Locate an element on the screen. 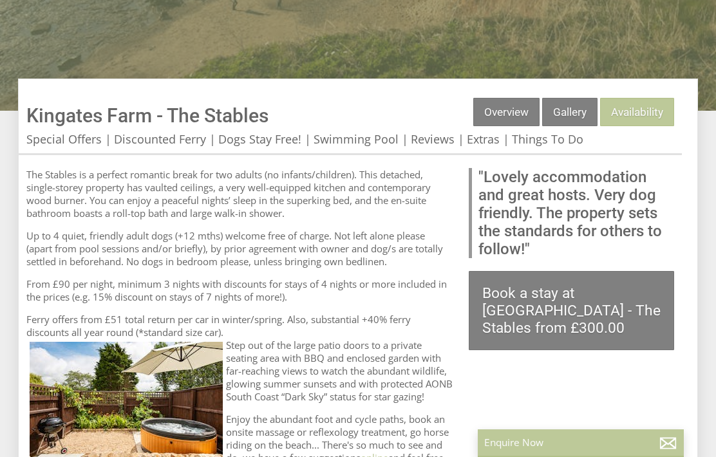 The width and height of the screenshot is (716, 457). a: Discounted Ferry is located at coordinates (160, 139).